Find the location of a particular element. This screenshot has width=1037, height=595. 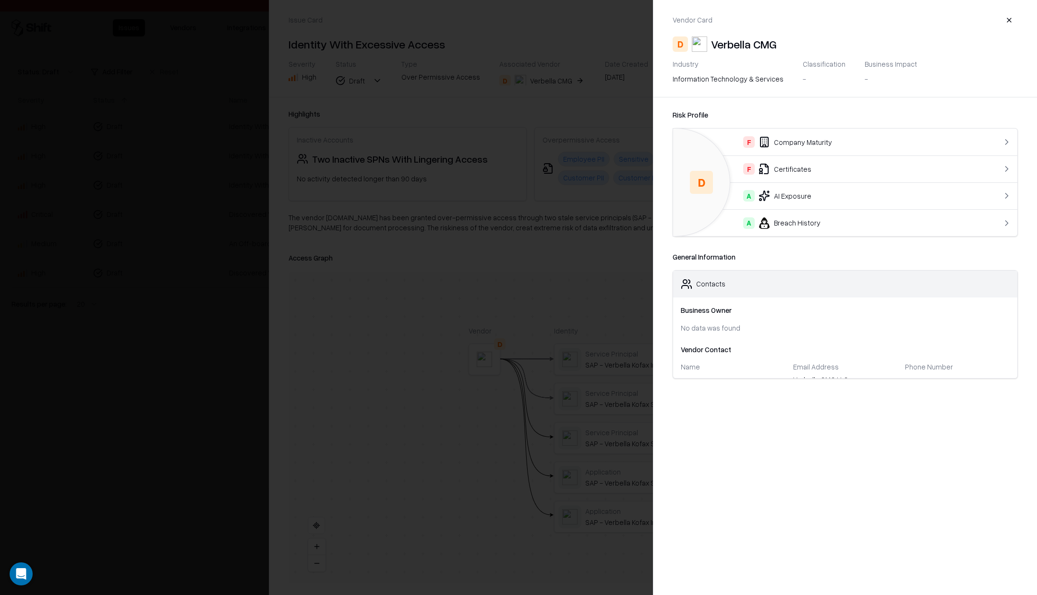

div: Name is located at coordinates (733, 367).